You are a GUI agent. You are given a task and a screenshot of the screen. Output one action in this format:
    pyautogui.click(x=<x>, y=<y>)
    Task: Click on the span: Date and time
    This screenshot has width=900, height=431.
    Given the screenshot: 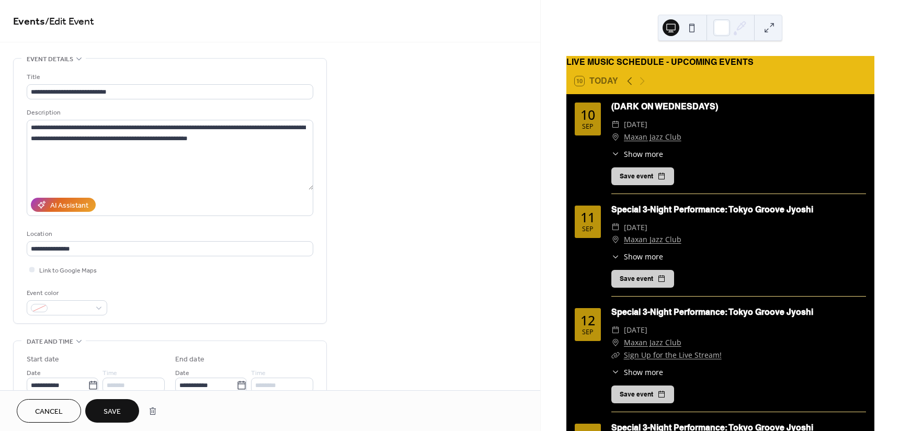 What is the action you would take?
    pyautogui.click(x=50, y=341)
    